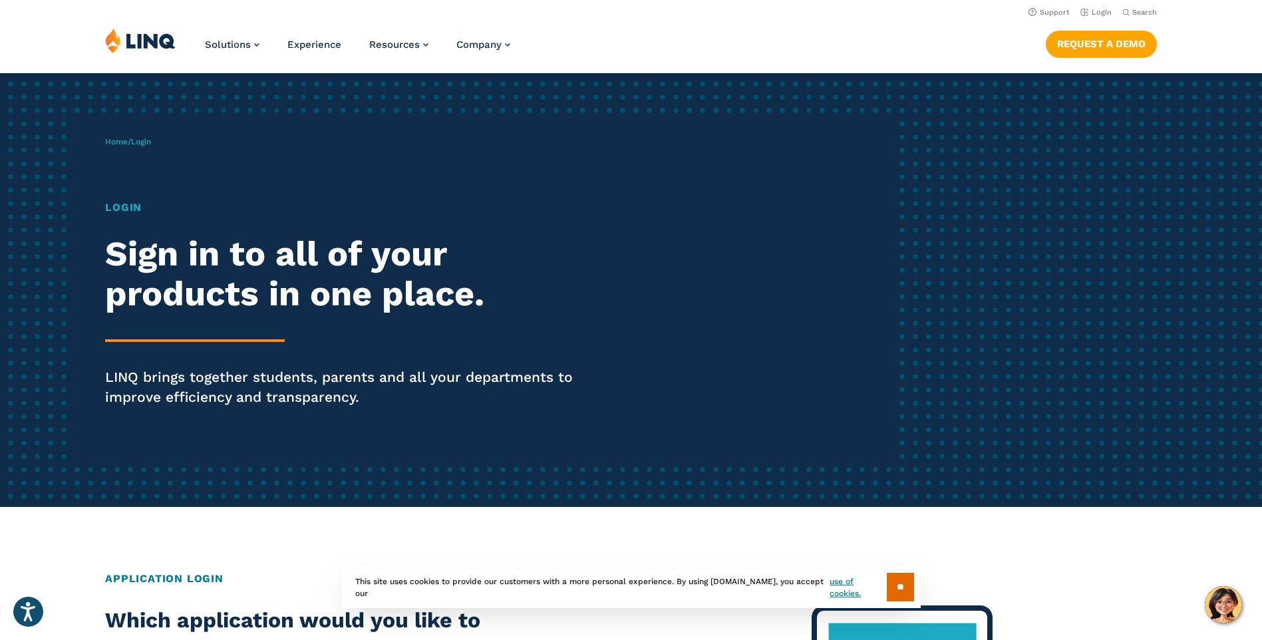  I want to click on a: Home, so click(116, 142).